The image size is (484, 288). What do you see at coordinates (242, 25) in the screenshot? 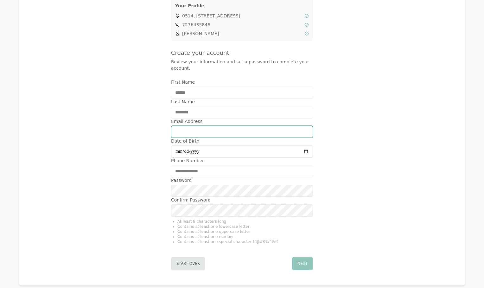
I see `span: 7276435848` at bounding box center [242, 25].